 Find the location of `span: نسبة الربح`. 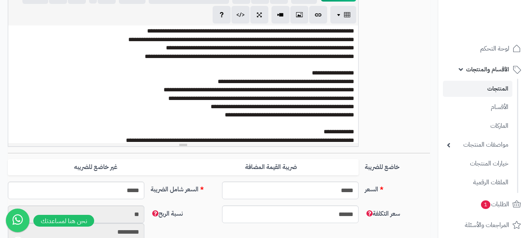

span: نسبة الربح is located at coordinates (167, 214).